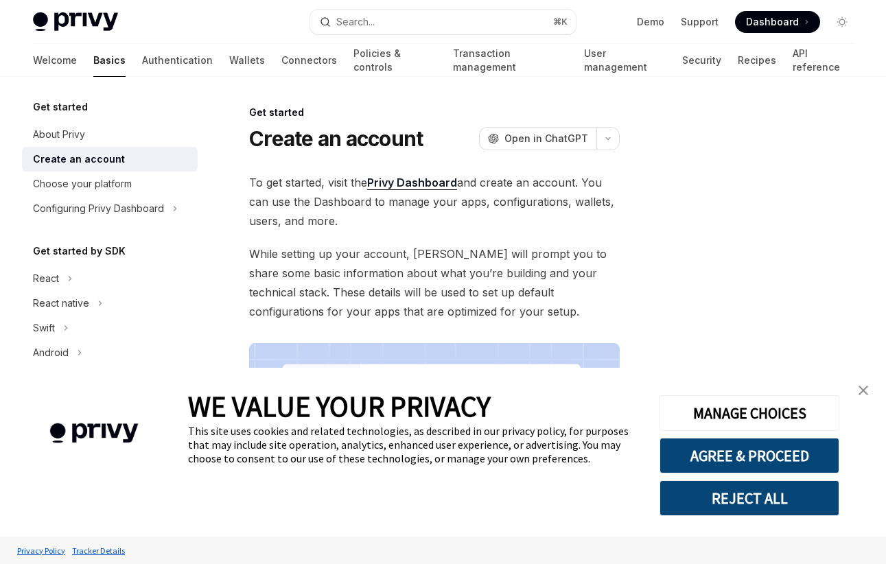 This screenshot has height=564, width=886. What do you see at coordinates (55, 60) in the screenshot?
I see `a: Welcome` at bounding box center [55, 60].